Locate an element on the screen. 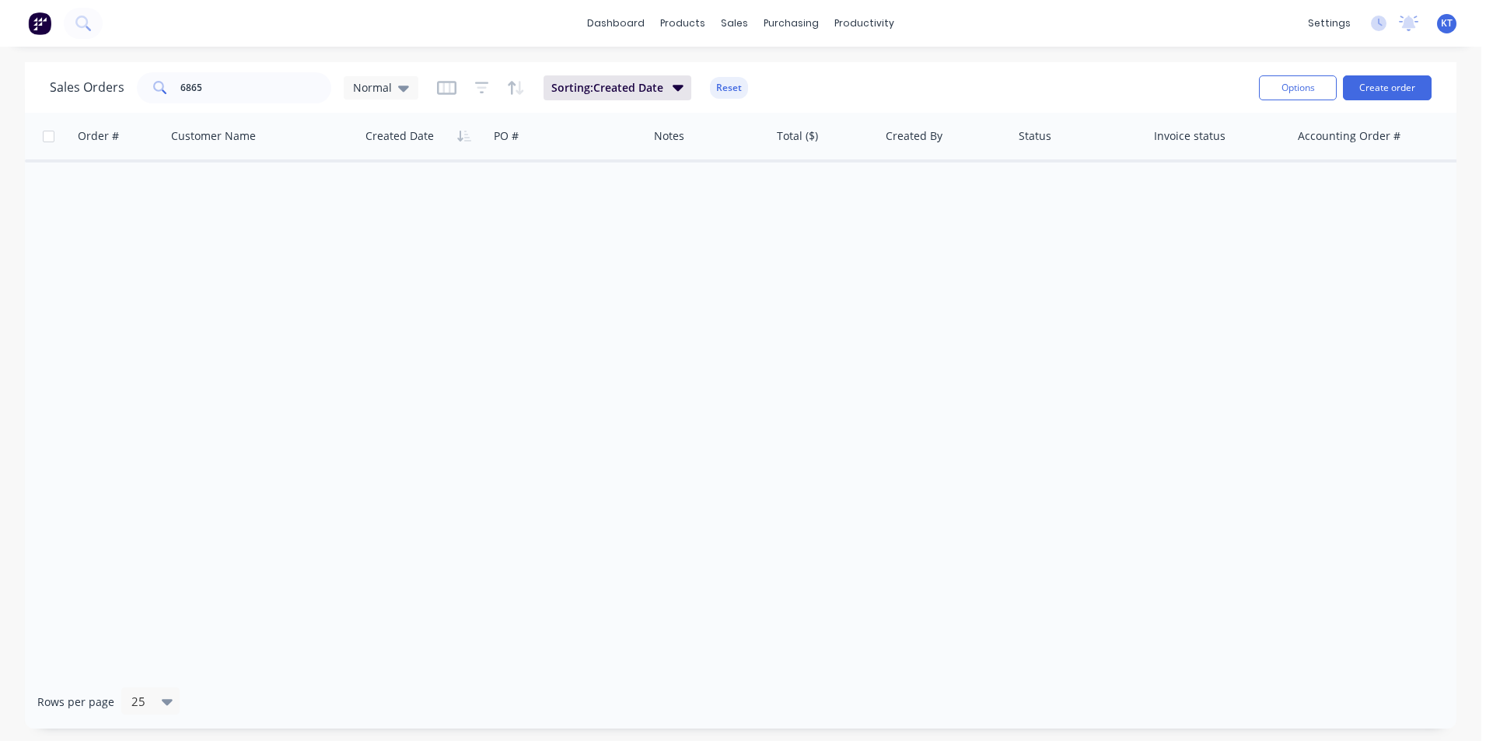  img: Factory is located at coordinates (40, 23).